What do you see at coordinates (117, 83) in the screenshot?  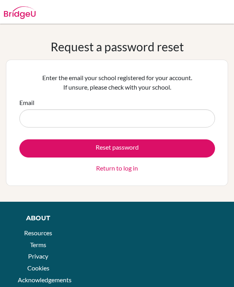 I see `p: Enter the email your school registered for your account. If unsure, please check with your school.` at bounding box center [117, 83].